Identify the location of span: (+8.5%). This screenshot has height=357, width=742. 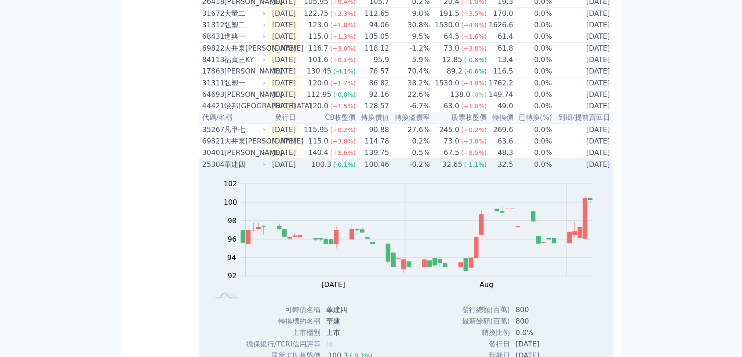
(474, 153).